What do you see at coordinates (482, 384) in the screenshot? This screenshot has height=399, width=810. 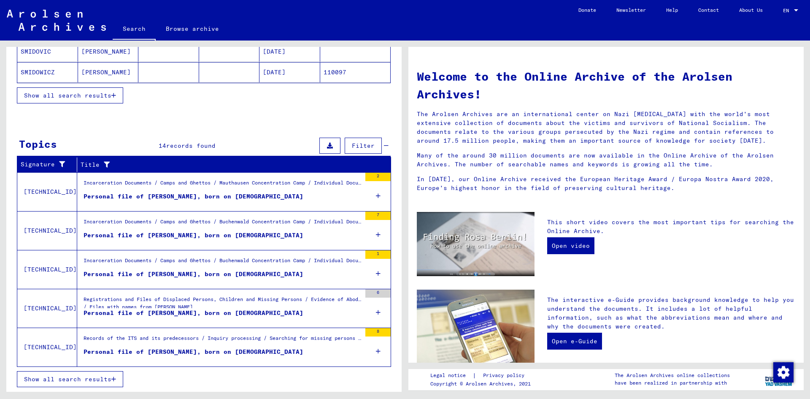 I see `p: Copyright © Arolsen Archives, 2021` at bounding box center [482, 384].